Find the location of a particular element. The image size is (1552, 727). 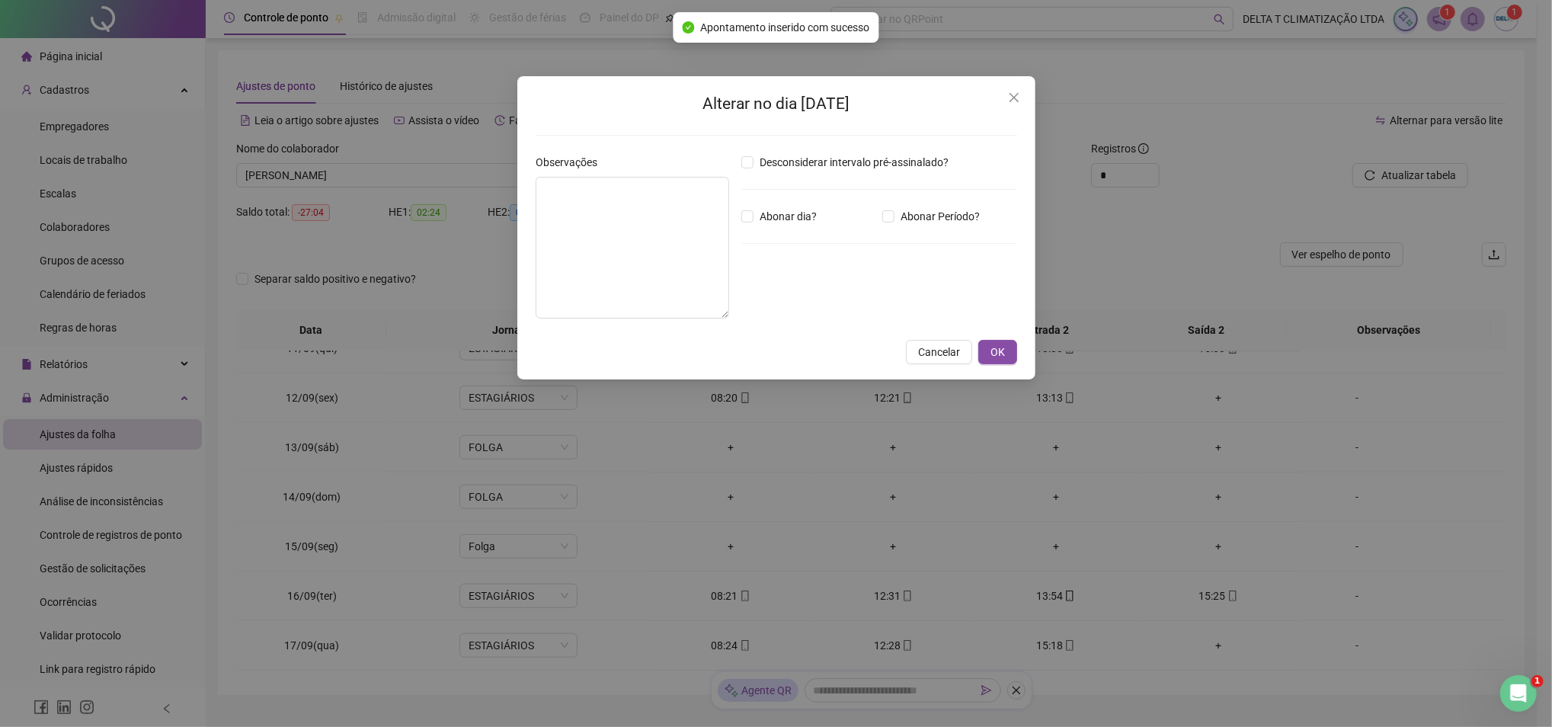

span: OK is located at coordinates (997, 352).